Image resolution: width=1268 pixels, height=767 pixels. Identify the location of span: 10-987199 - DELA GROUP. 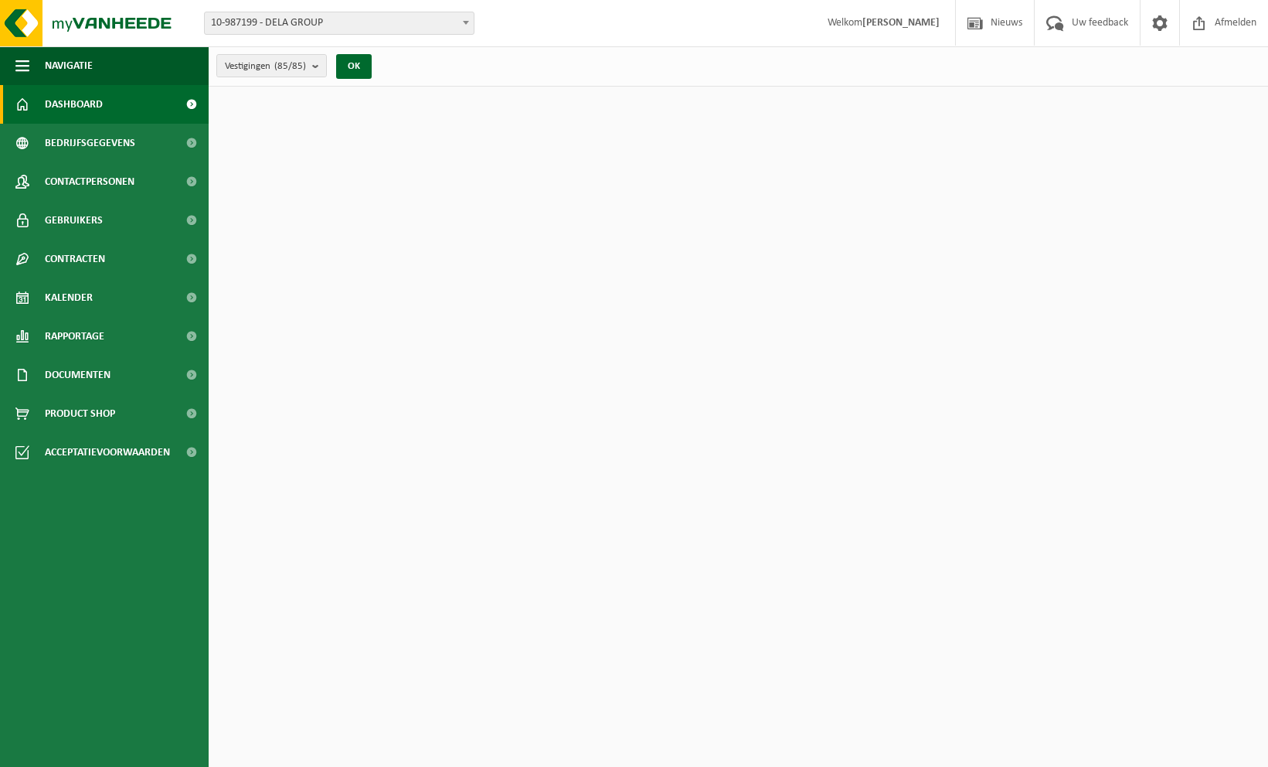
(339, 23).